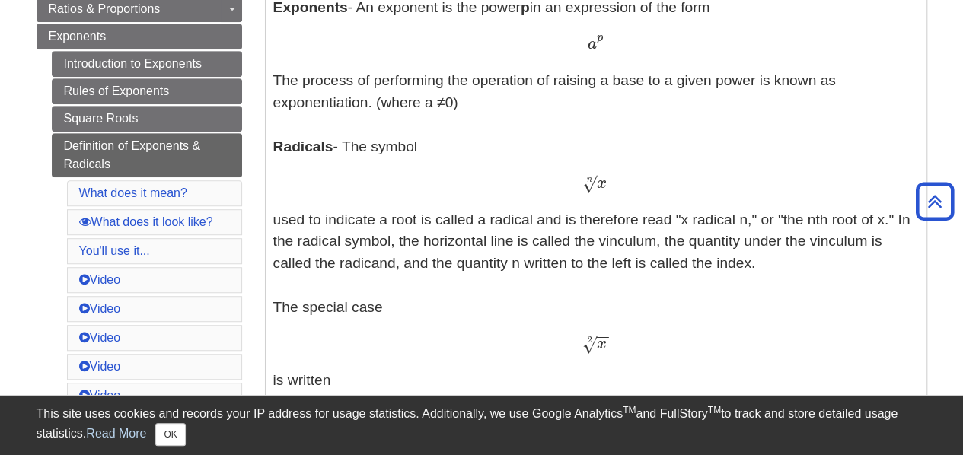 The image size is (963, 455). What do you see at coordinates (590, 340) in the screenshot?
I see `span: 2` at bounding box center [590, 340].